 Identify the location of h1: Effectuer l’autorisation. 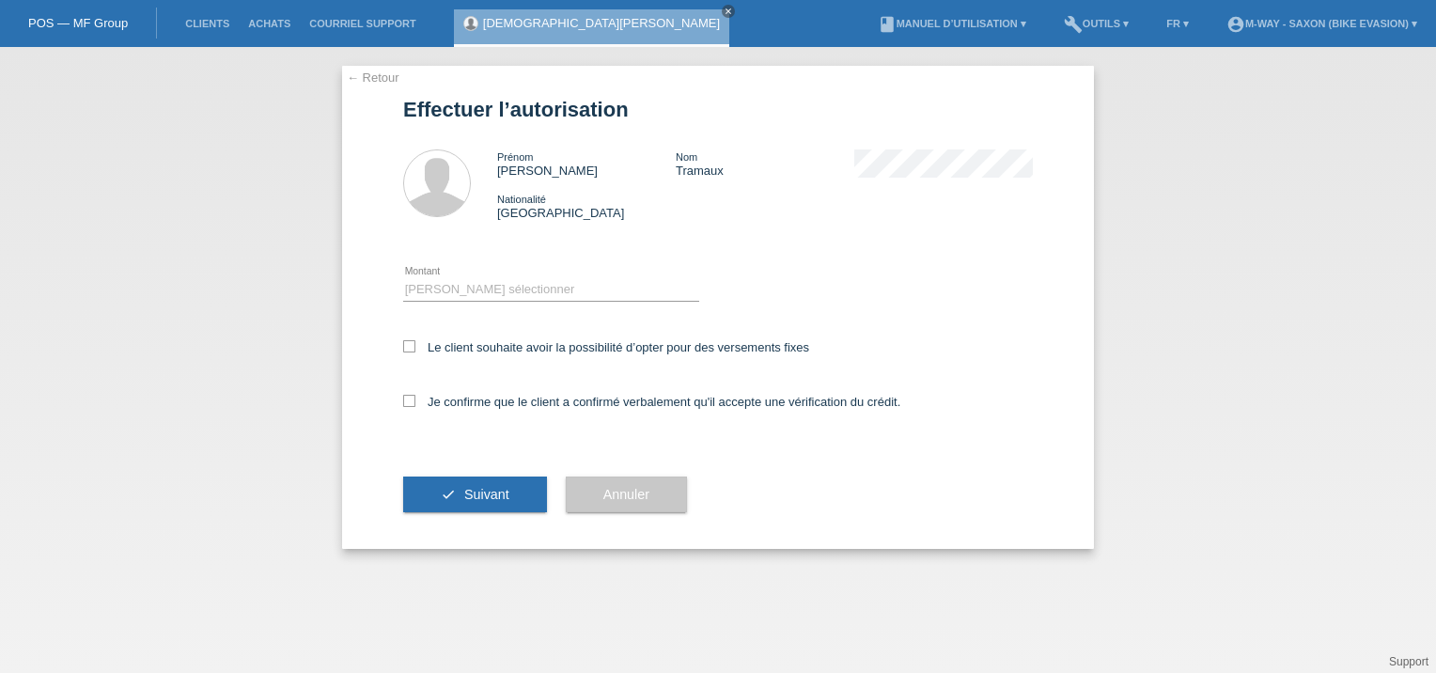
(718, 109).